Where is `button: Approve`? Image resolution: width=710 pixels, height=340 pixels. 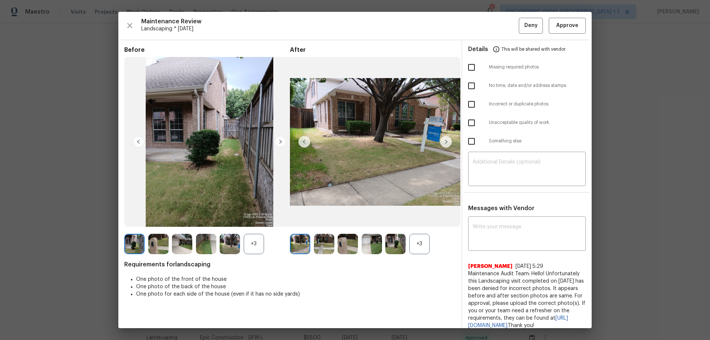 button: Approve is located at coordinates (567, 26).